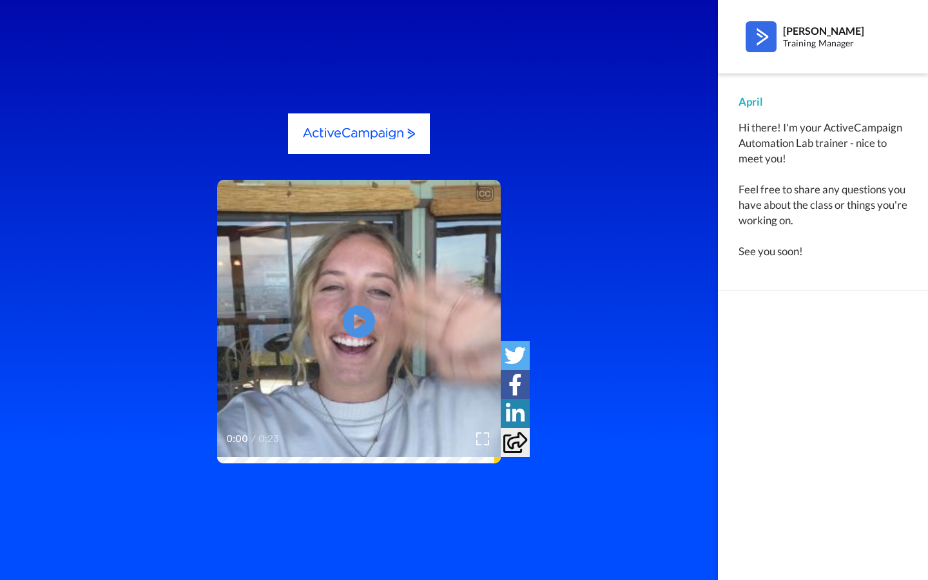  What do you see at coordinates (845, 43) in the screenshot?
I see `div: Training Manager` at bounding box center [845, 43].